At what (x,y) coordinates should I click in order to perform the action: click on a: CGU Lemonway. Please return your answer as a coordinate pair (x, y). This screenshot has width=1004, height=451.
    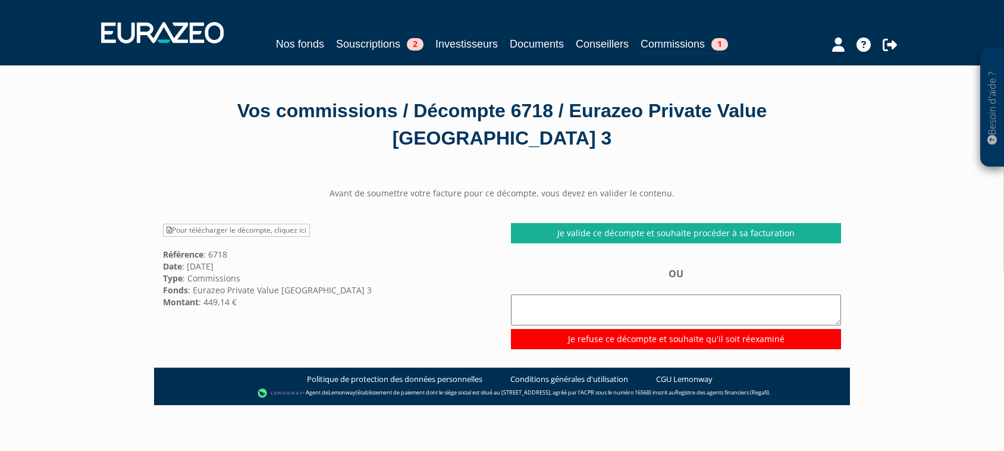
    Looking at the image, I should click on (684, 379).